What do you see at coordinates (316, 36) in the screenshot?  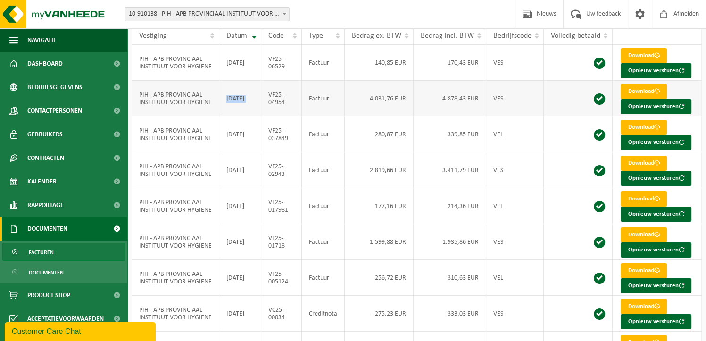 I see `span: Type` at bounding box center [316, 36].